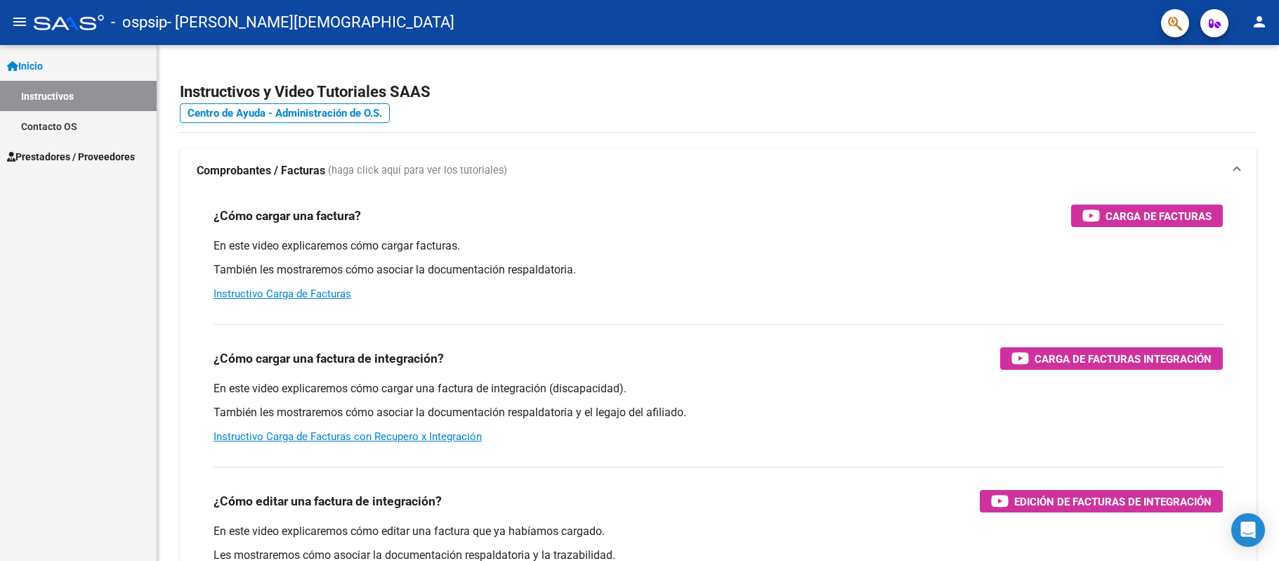 The height and width of the screenshot is (561, 1279). I want to click on span: - ospsip, so click(139, 22).